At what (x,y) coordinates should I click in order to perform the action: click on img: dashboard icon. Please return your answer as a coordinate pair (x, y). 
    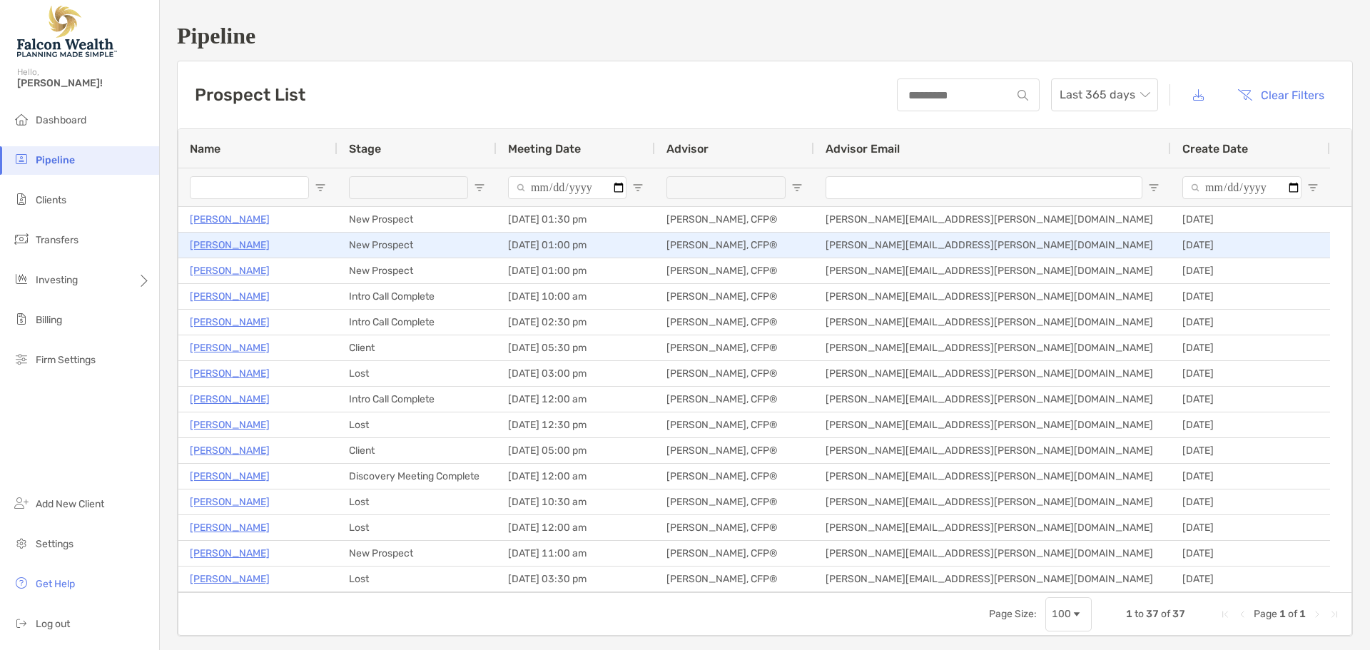
    Looking at the image, I should click on (21, 119).